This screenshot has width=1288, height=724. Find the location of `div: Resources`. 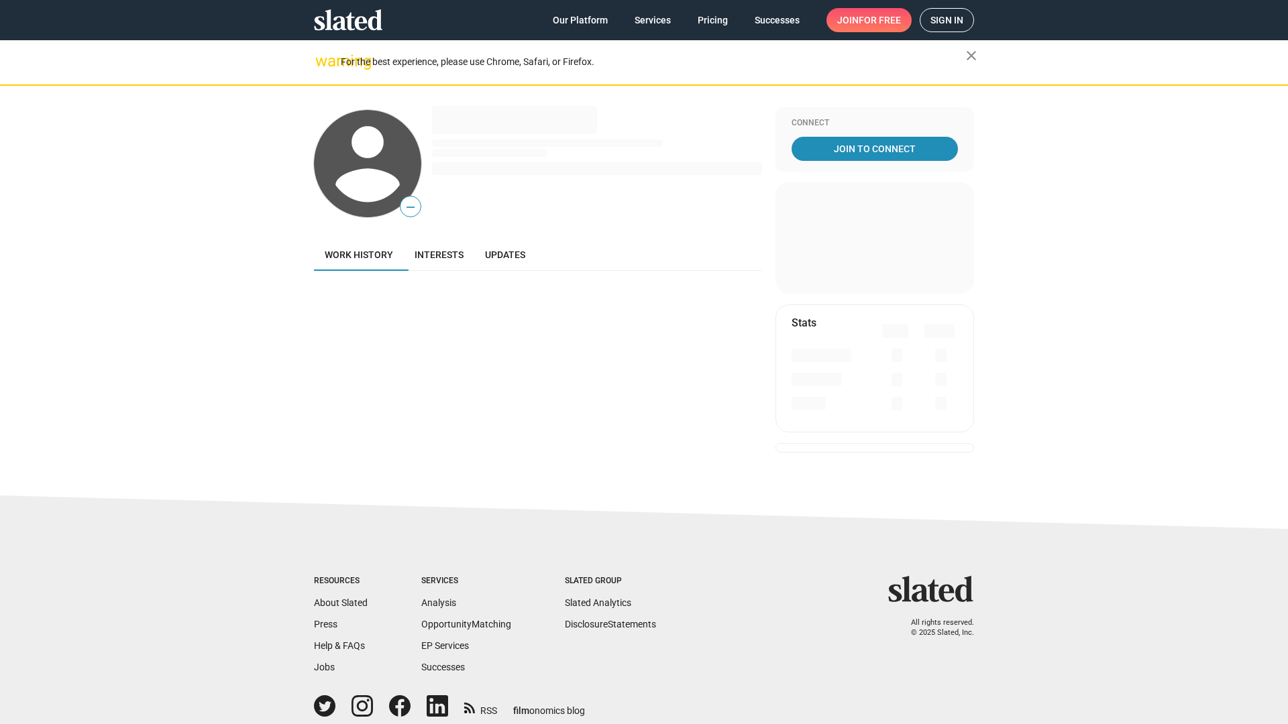

div: Resources is located at coordinates (341, 581).